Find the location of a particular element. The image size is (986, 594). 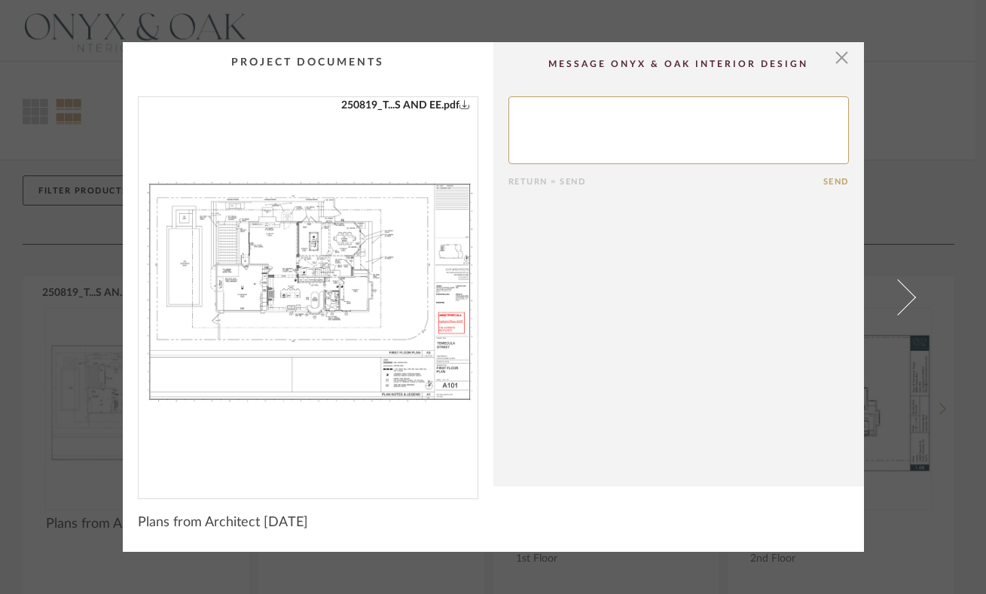

a: 250819_T...S AND EE.pdf is located at coordinates (405, 105).